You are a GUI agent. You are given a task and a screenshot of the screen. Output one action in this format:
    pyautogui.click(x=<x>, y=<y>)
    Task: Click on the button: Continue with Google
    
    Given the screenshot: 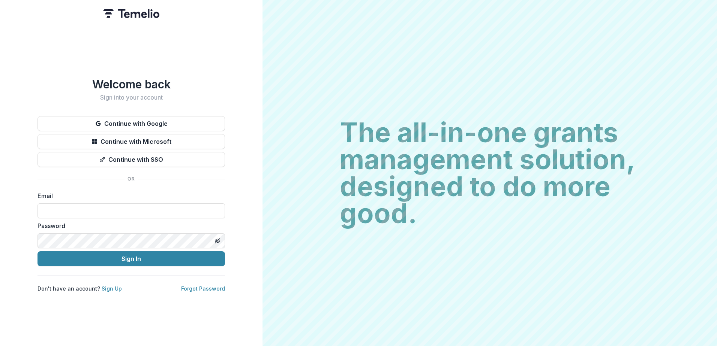 What is the action you would take?
    pyautogui.click(x=131, y=124)
    